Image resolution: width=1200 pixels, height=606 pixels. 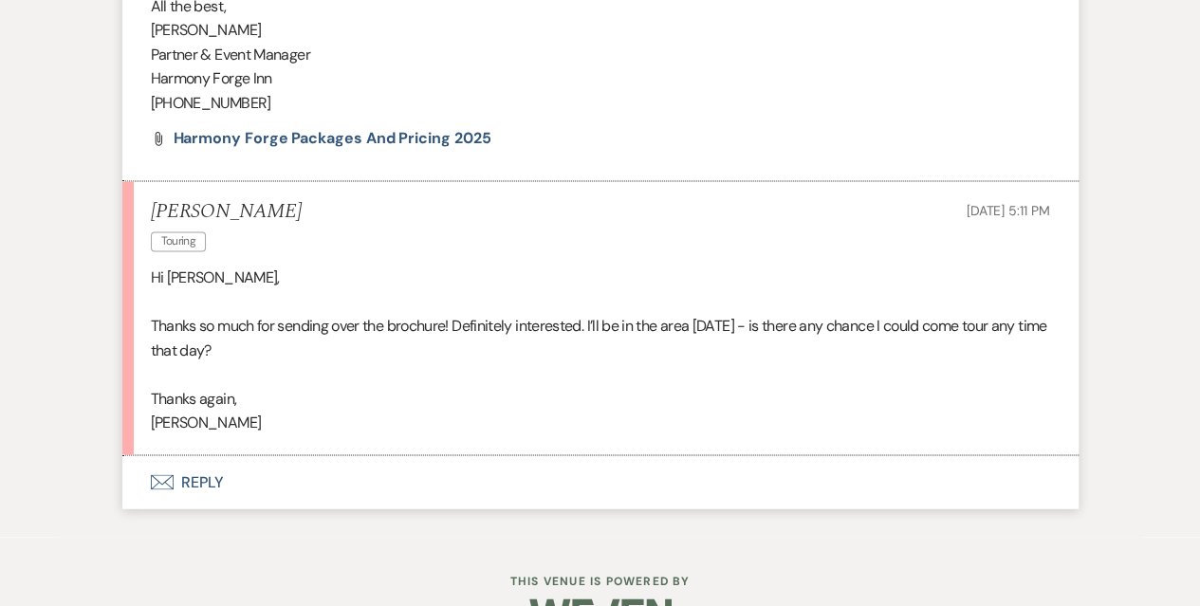 What do you see at coordinates (600, 55) in the screenshot?
I see `p: Partner & Event Manager` at bounding box center [600, 55].